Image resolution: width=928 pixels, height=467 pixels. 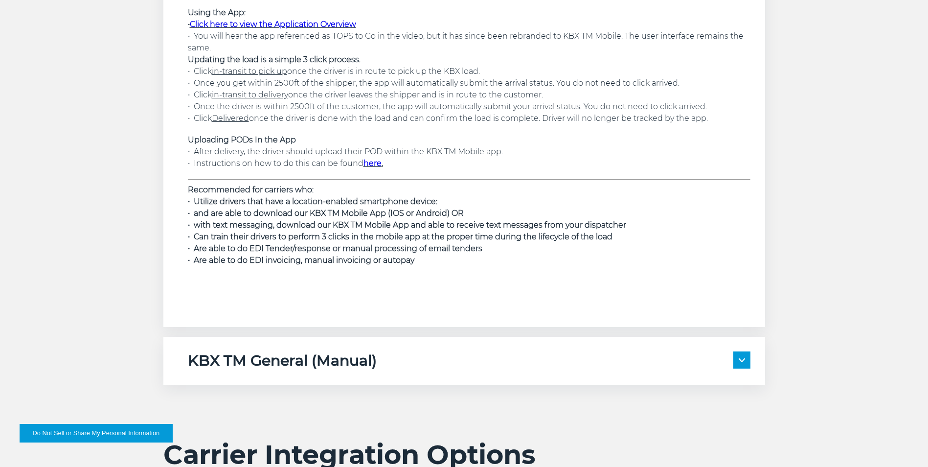 I want to click on span: • Are able to do EDI invoicing, manual invoicing or autopay, so click(x=301, y=260).